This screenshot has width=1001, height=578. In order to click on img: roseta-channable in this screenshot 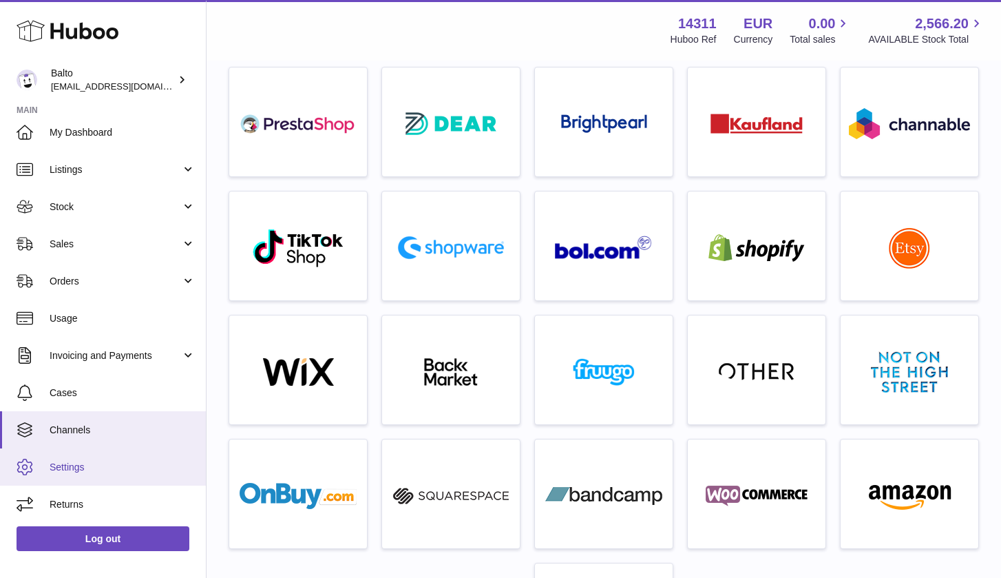, I will do `click(910, 123)`.